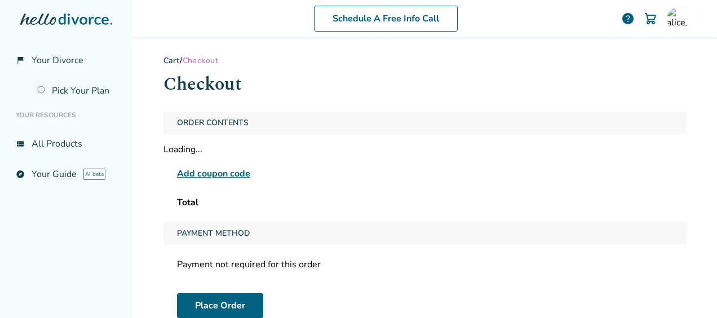  What do you see at coordinates (385, 19) in the screenshot?
I see `a: Schedule A Free Info Call` at bounding box center [385, 19].